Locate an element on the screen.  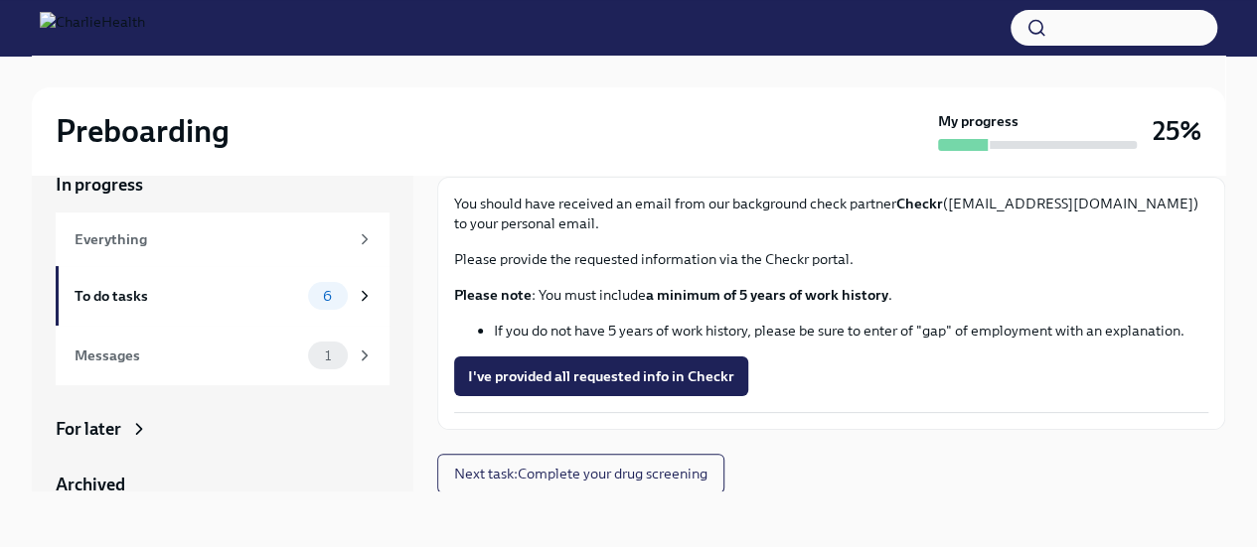
div: Everything is located at coordinates (211, 239).